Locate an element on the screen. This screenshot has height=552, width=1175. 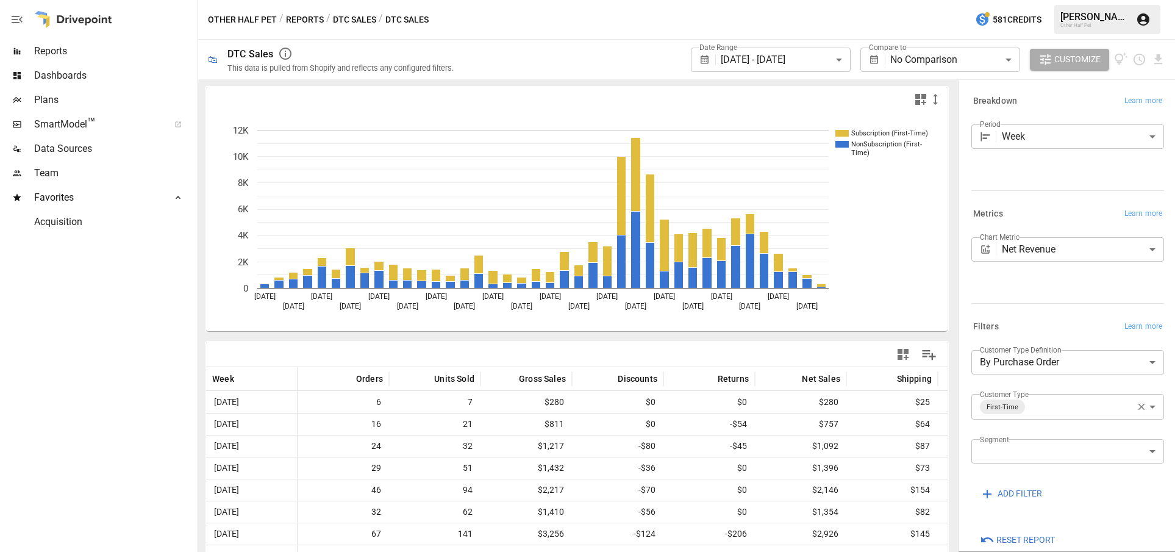
span: ™ is located at coordinates (91, 123).